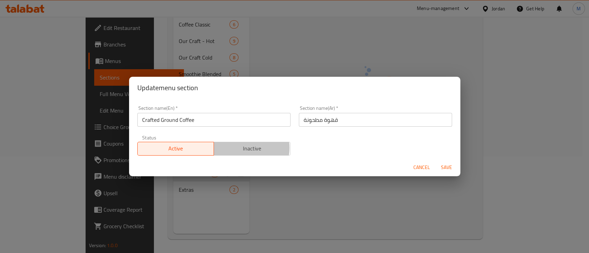 This screenshot has height=253, width=589. I want to click on span: Cancel, so click(421, 168).